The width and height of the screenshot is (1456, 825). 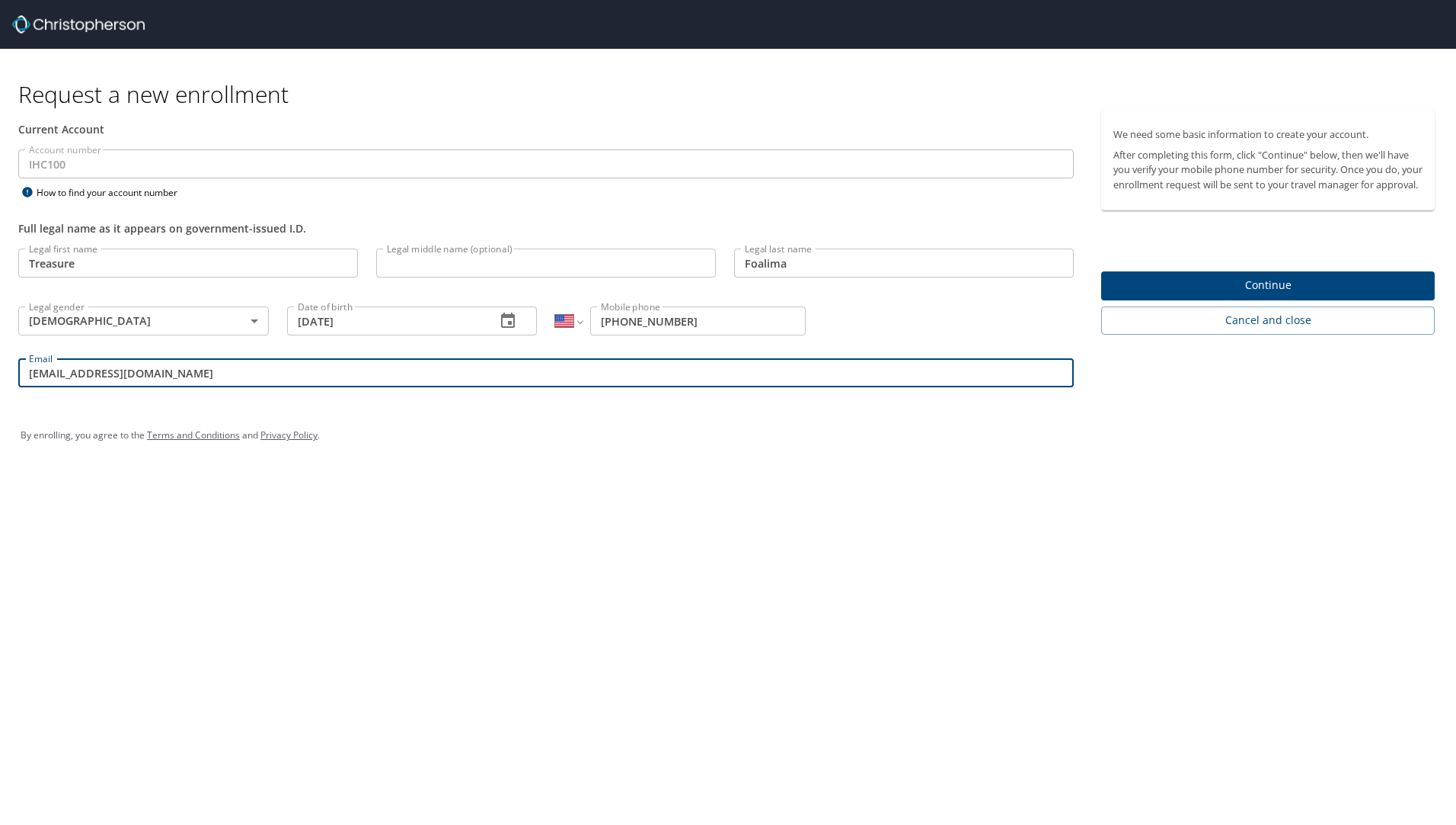 I want to click on div: Full legal name as it appears on government-issued I.D., so click(x=546, y=228).